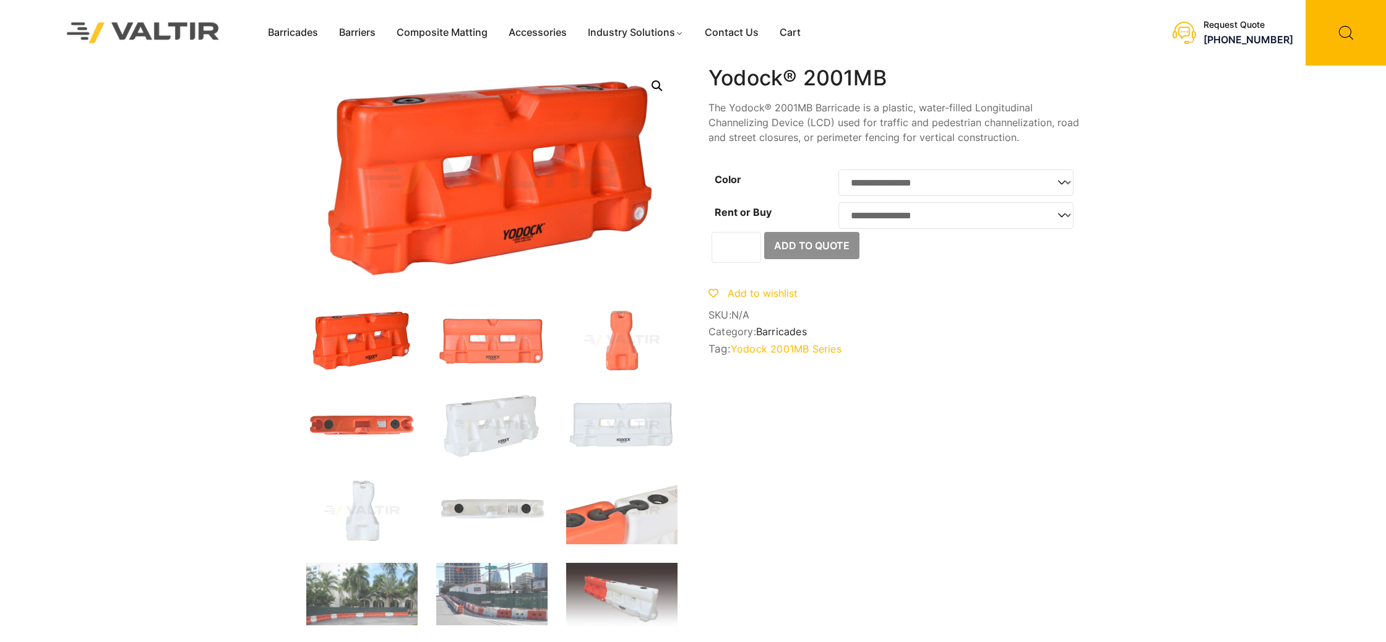  What do you see at coordinates (731, 33) in the screenshot?
I see `a: Contact Us` at bounding box center [731, 33].